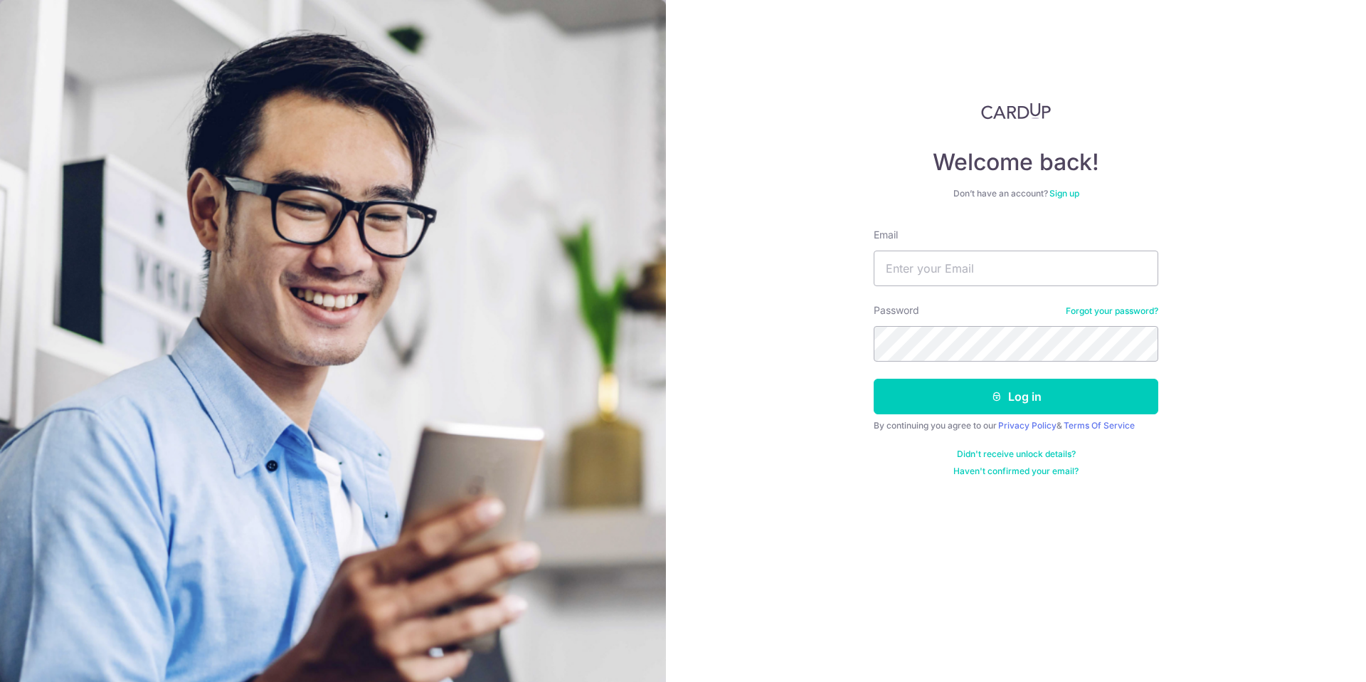  Describe the element at coordinates (1016, 268) in the screenshot. I see `input: Enter your Email` at that location.